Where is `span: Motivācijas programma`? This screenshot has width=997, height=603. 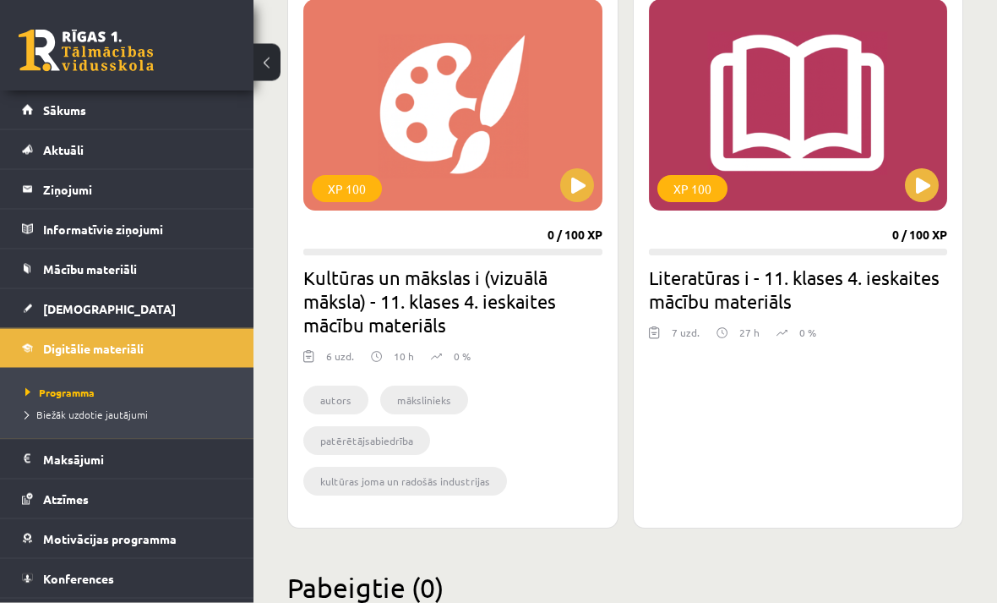 span: Motivācijas programma is located at coordinates (110, 538).